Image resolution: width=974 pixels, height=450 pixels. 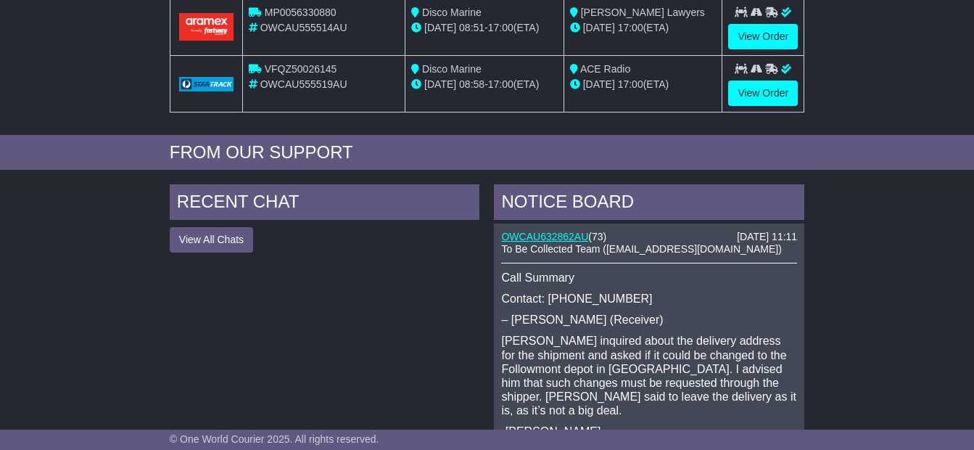 What do you see at coordinates (211, 239) in the screenshot?
I see `button: View All Chats` at bounding box center [211, 239].